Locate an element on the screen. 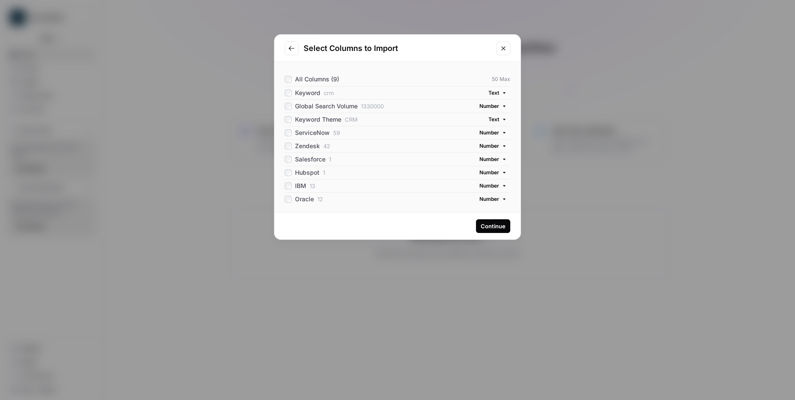  span: 42 is located at coordinates (327, 146).